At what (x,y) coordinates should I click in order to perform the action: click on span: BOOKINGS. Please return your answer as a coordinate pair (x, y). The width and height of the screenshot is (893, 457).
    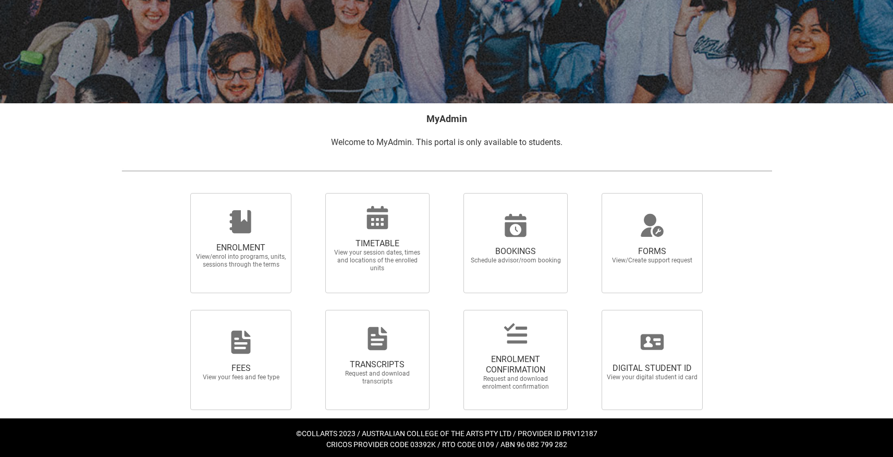
    Looking at the image, I should click on (515, 251).